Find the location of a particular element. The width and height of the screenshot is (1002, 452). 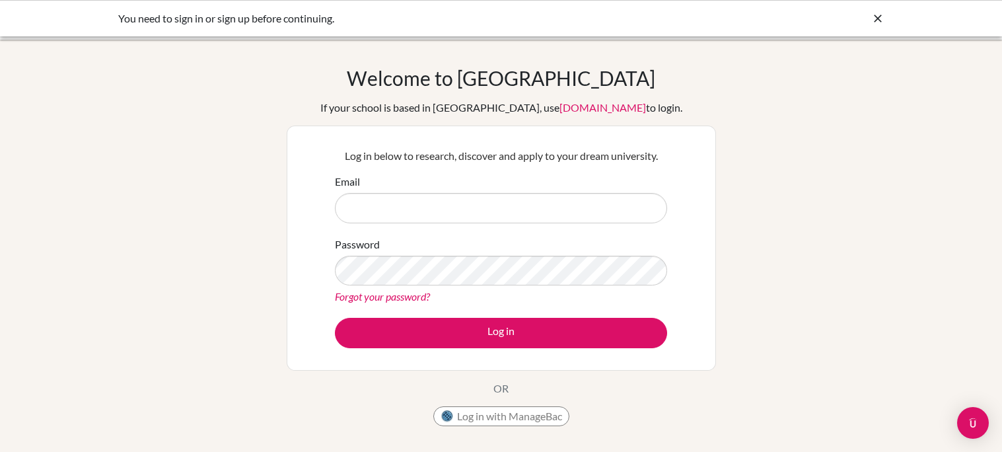

button: Log in is located at coordinates (500, 333).